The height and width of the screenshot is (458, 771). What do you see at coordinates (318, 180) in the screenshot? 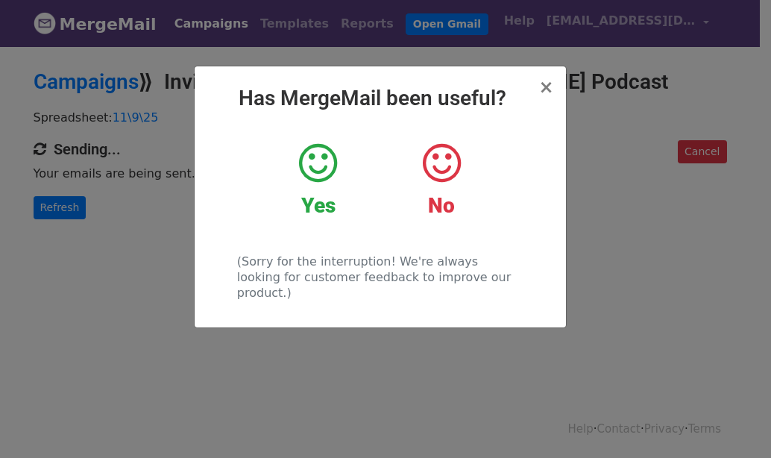
I see `a: Yes` at bounding box center [318, 180].